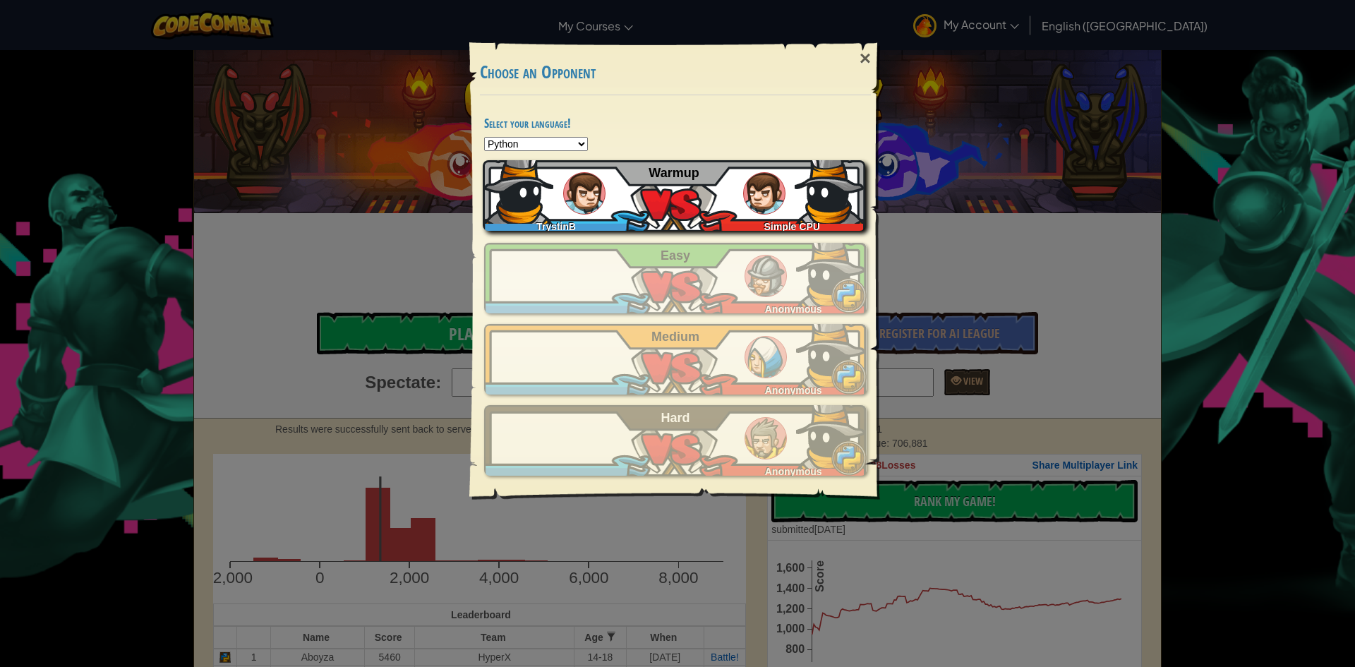  What do you see at coordinates (676, 196) in the screenshot?
I see `a: TrystinBSimple CPU` at bounding box center [676, 196].